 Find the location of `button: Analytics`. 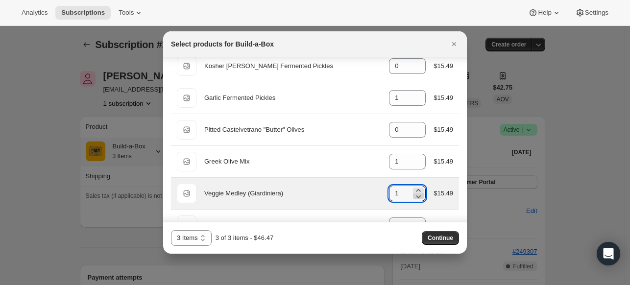

button: Analytics is located at coordinates (34, 13).